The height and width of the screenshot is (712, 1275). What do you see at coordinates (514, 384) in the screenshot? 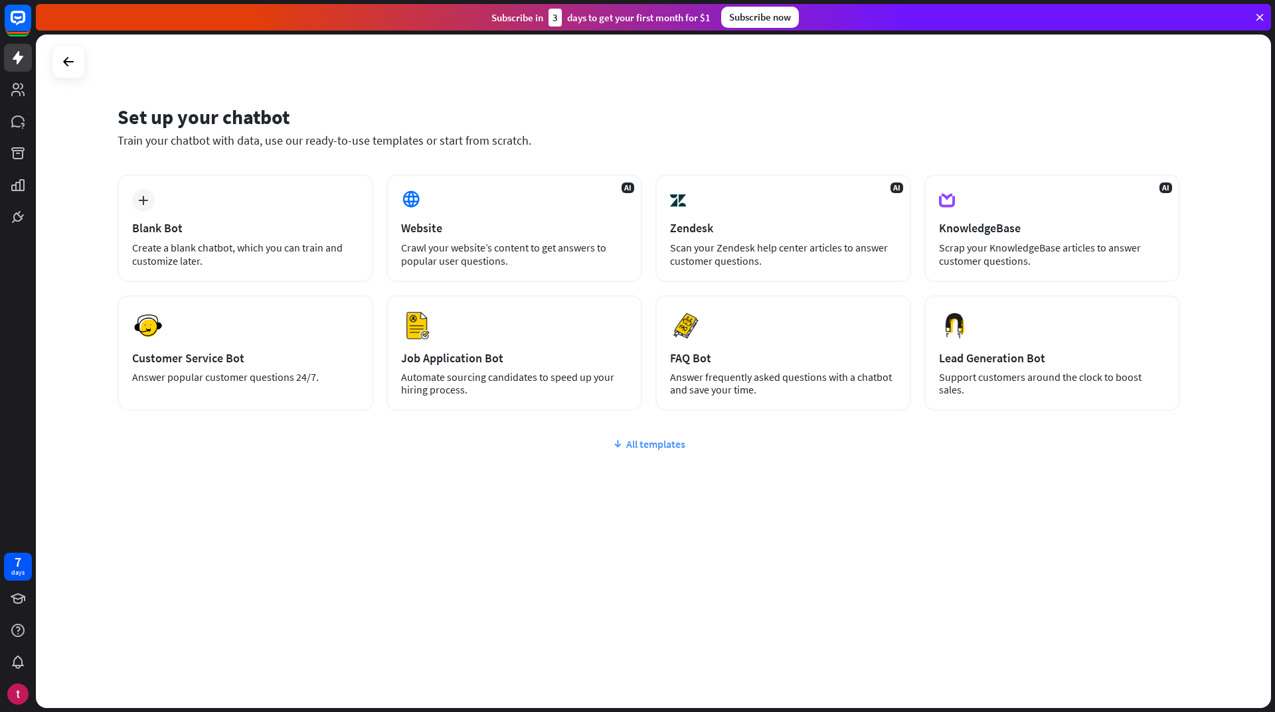
I see `div: Automate sourcing candidates to speed up your hiring process.` at bounding box center [514, 384].